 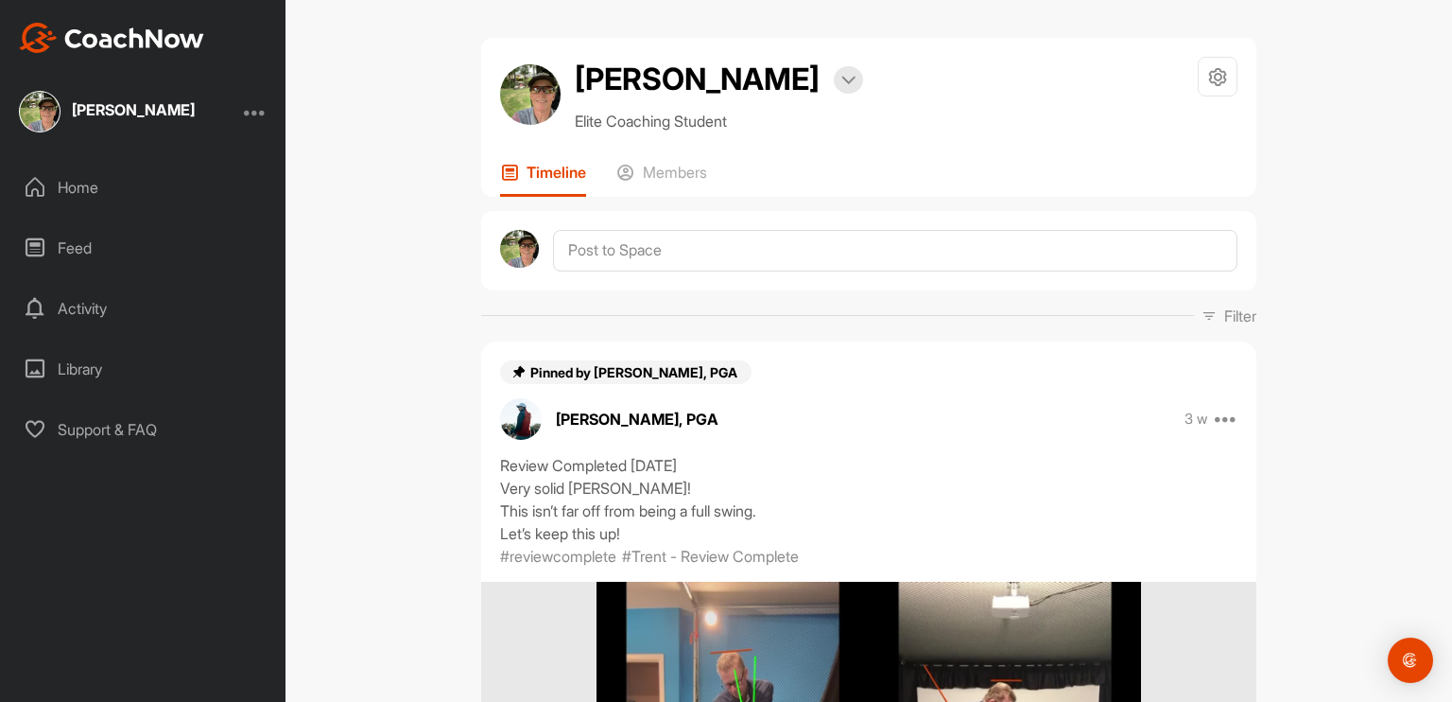 What do you see at coordinates (556, 172) in the screenshot?
I see `p: Timeline` at bounding box center [556, 172].